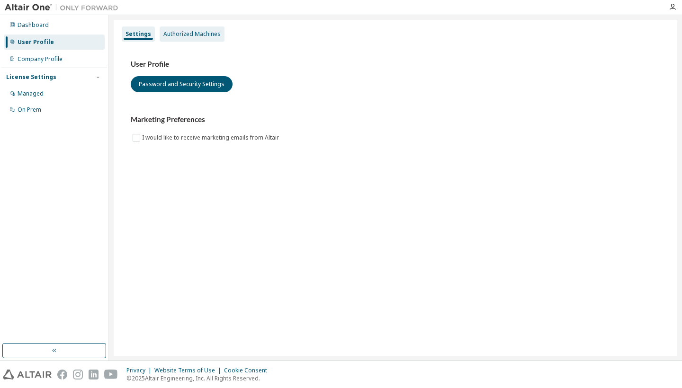 The image size is (682, 388). Describe the element at coordinates (395, 120) in the screenshot. I see `h3: Marketing Preferences` at that location.